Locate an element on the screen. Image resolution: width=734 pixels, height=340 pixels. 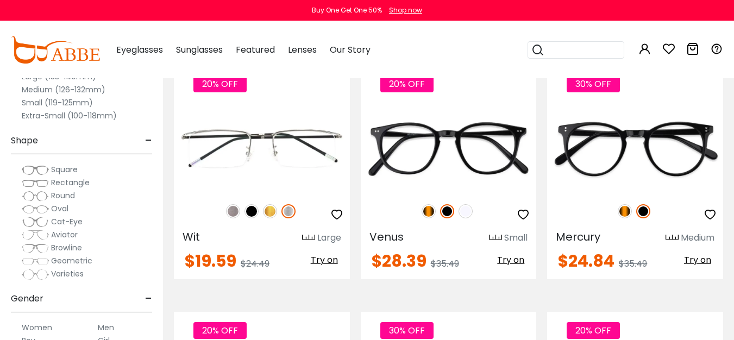
a: Shop now is located at coordinates (403, 10).